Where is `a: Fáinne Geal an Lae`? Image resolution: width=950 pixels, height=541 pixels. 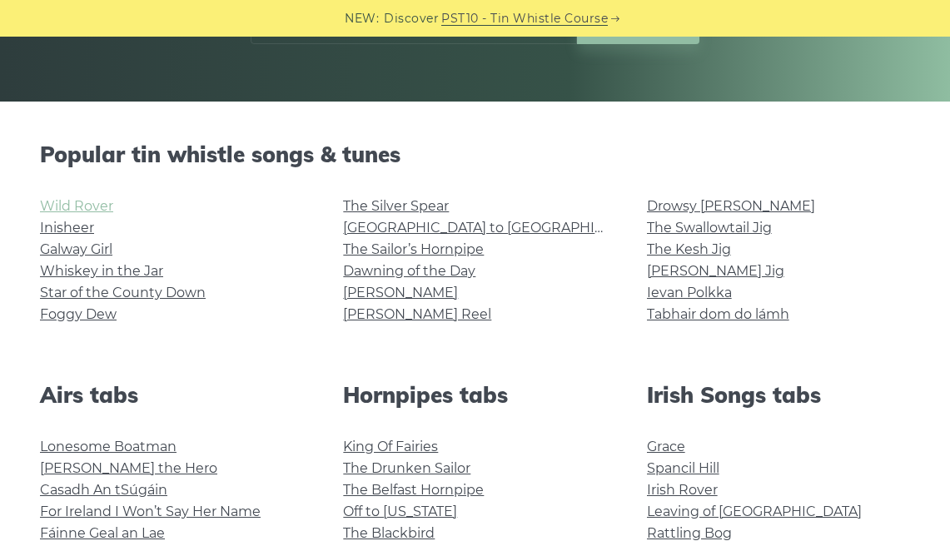 a: Fáinne Geal an Lae is located at coordinates (102, 533).